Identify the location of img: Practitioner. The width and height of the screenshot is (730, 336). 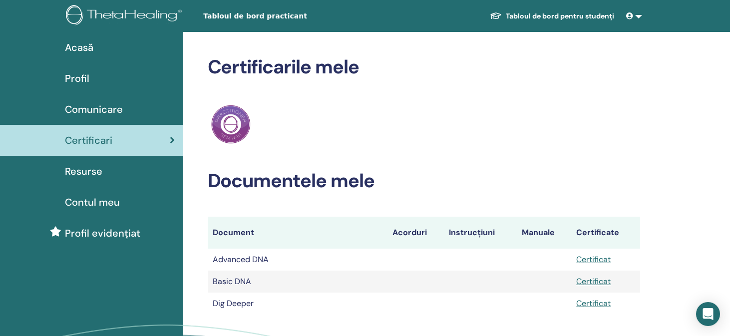
(231, 124).